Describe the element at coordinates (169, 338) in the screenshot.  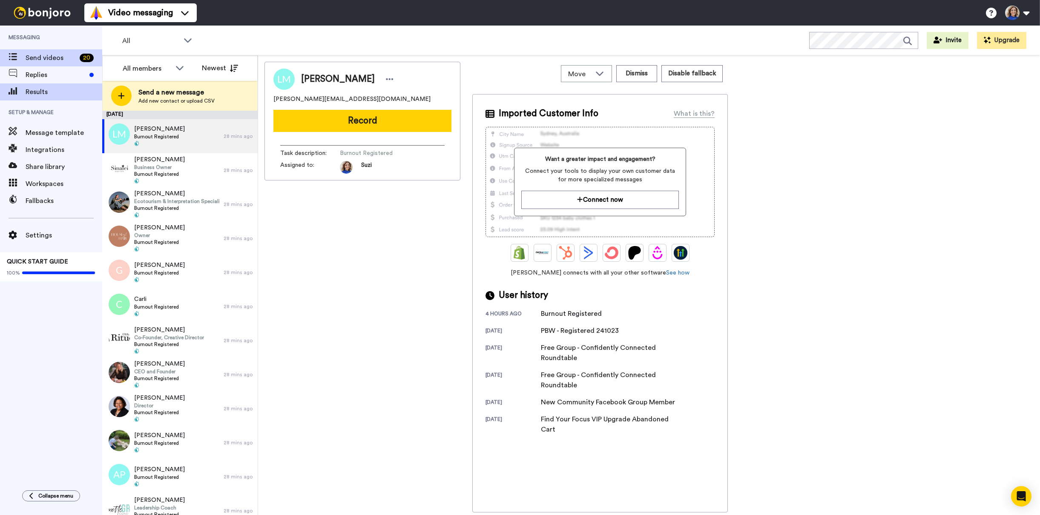
I see `span: Co-Founder, Creative Director` at that location.